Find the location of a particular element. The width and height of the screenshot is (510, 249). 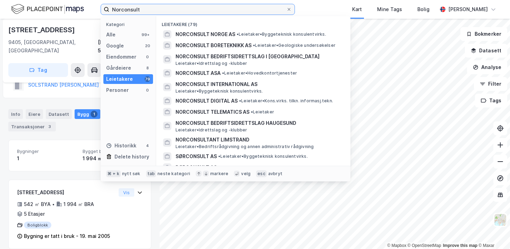

span: Leietaker is located at coordinates (263, 112).